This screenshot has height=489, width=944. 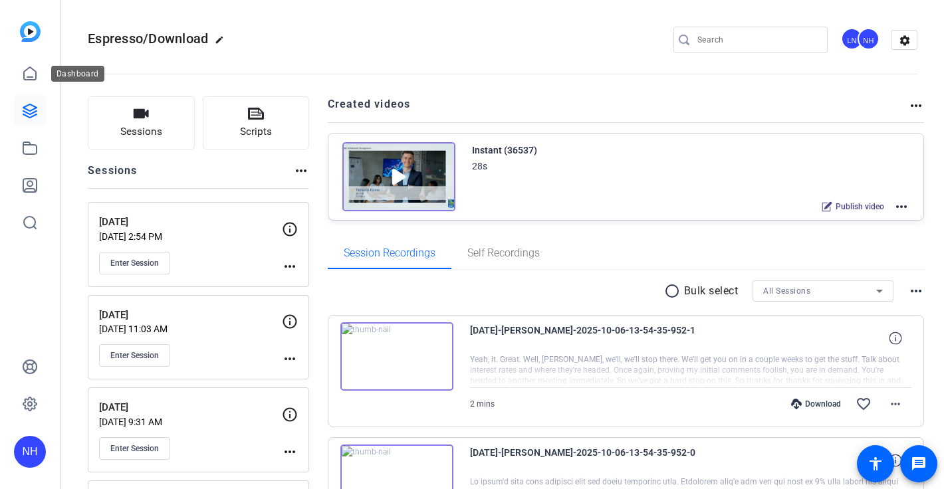 What do you see at coordinates (223, 43) in the screenshot?
I see `mat-icon: edit` at bounding box center [223, 43].